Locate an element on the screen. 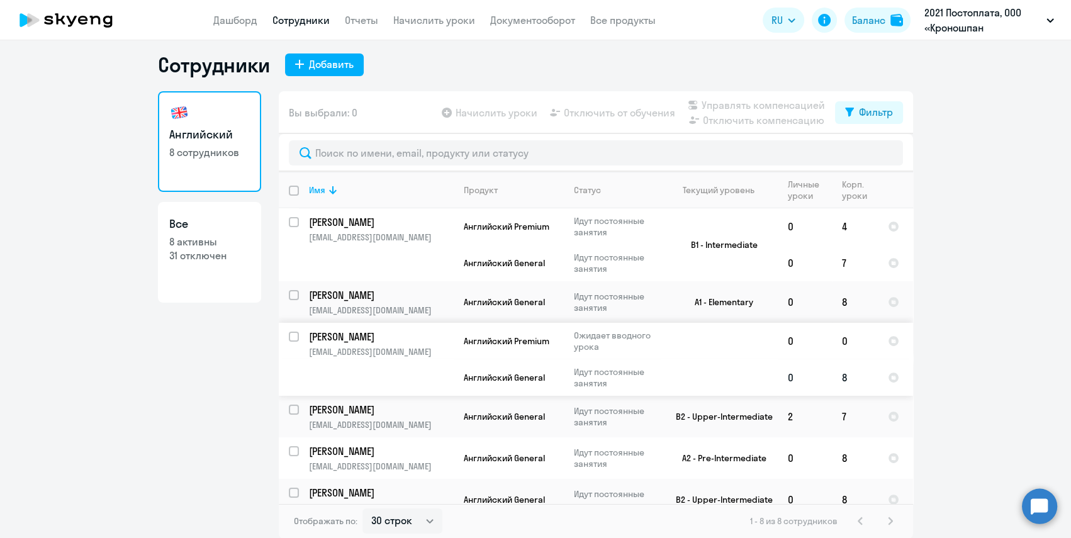 The height and width of the screenshot is (538, 1071). button: 2021 Постоплата, ООО «Кроношпан Башкортостан» is located at coordinates (989, 20).